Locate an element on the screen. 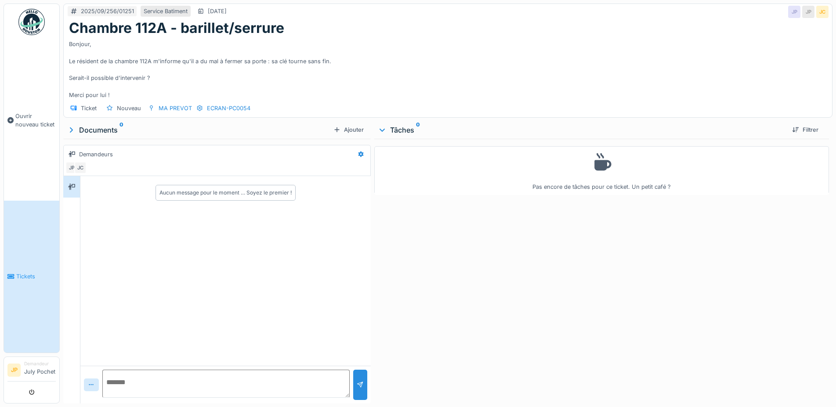 Image resolution: width=836 pixels, height=407 pixels. a: JP DemandeurJuly Pochet is located at coordinates (32, 371).